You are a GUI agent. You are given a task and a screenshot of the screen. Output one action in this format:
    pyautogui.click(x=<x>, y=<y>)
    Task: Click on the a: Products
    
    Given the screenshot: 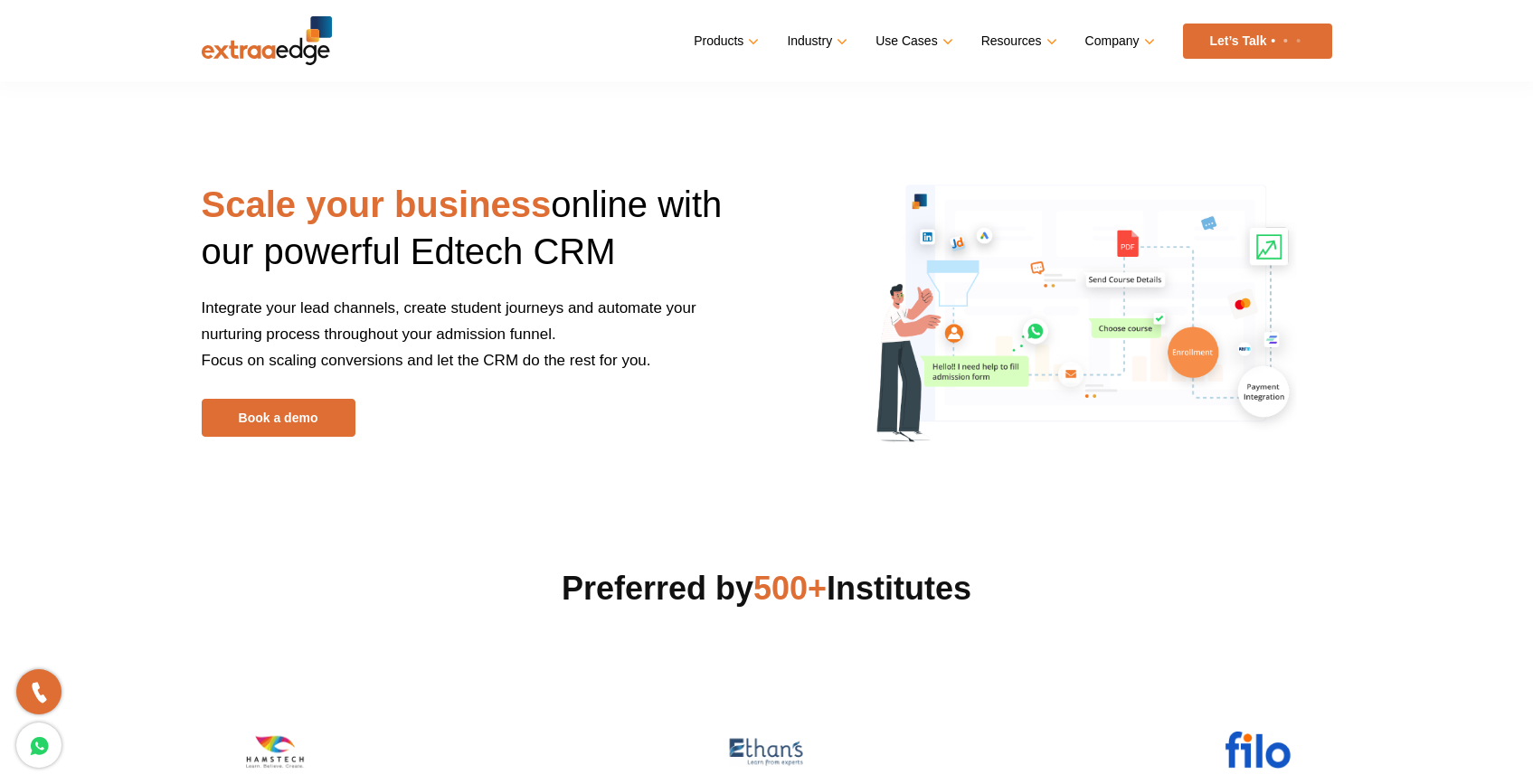 What is the action you would take?
    pyautogui.click(x=724, y=41)
    